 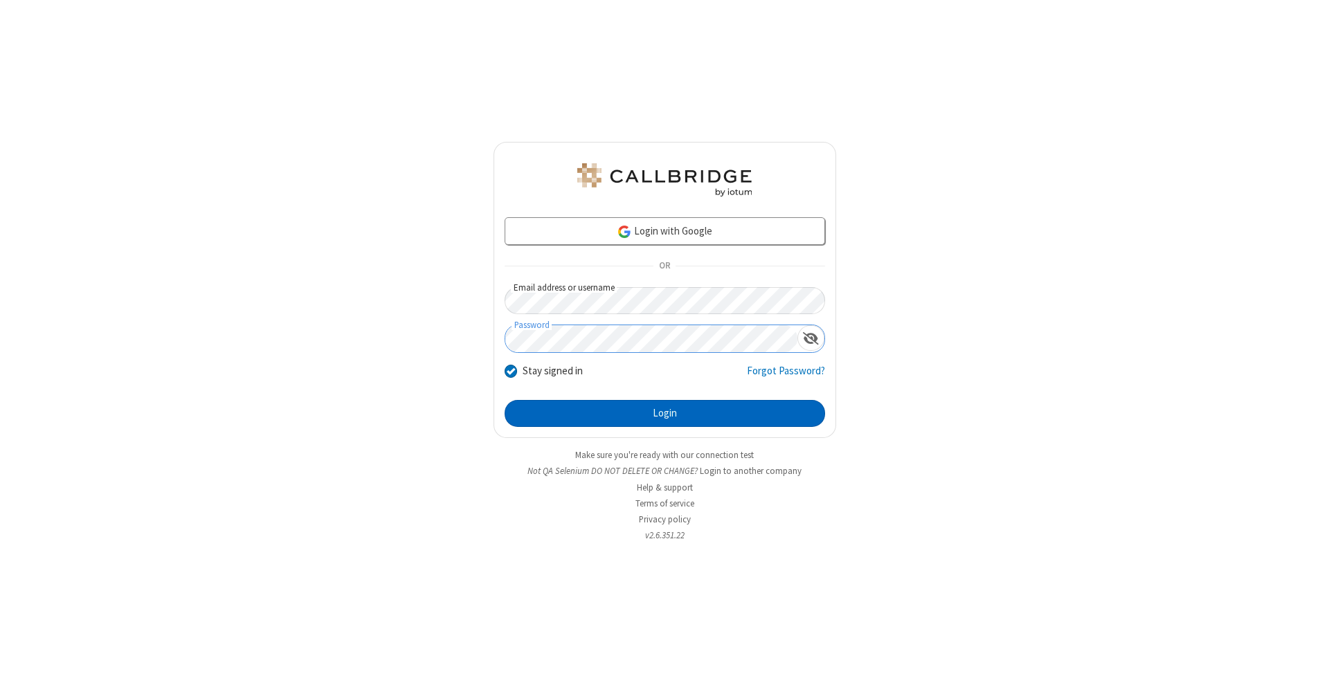 I want to click on span: OR, so click(x=665, y=267).